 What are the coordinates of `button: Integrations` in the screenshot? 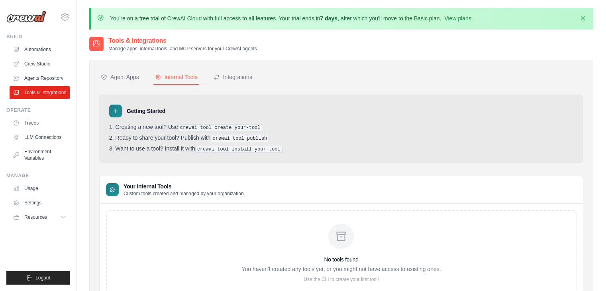 It's located at (233, 77).